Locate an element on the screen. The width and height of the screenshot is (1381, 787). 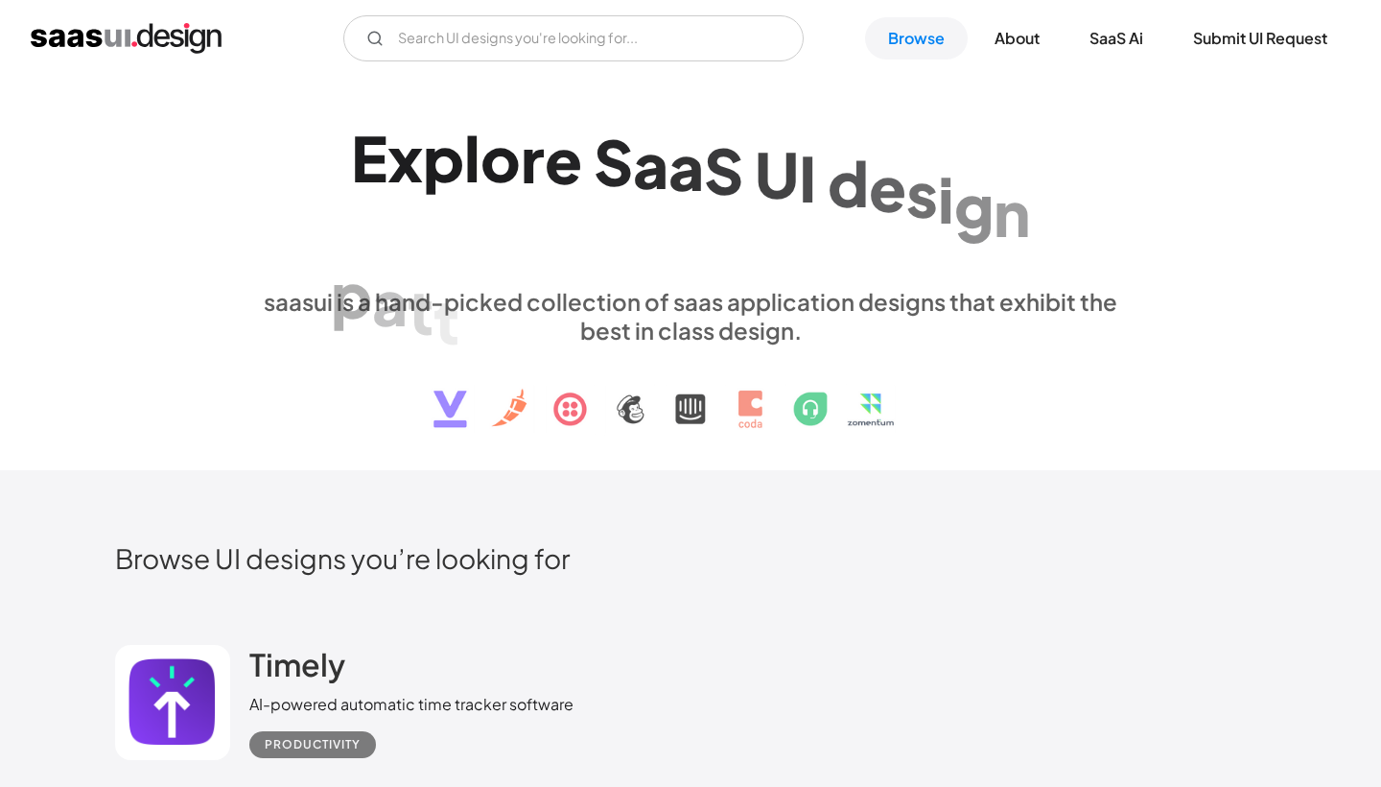
div: d is located at coordinates (848, 181).